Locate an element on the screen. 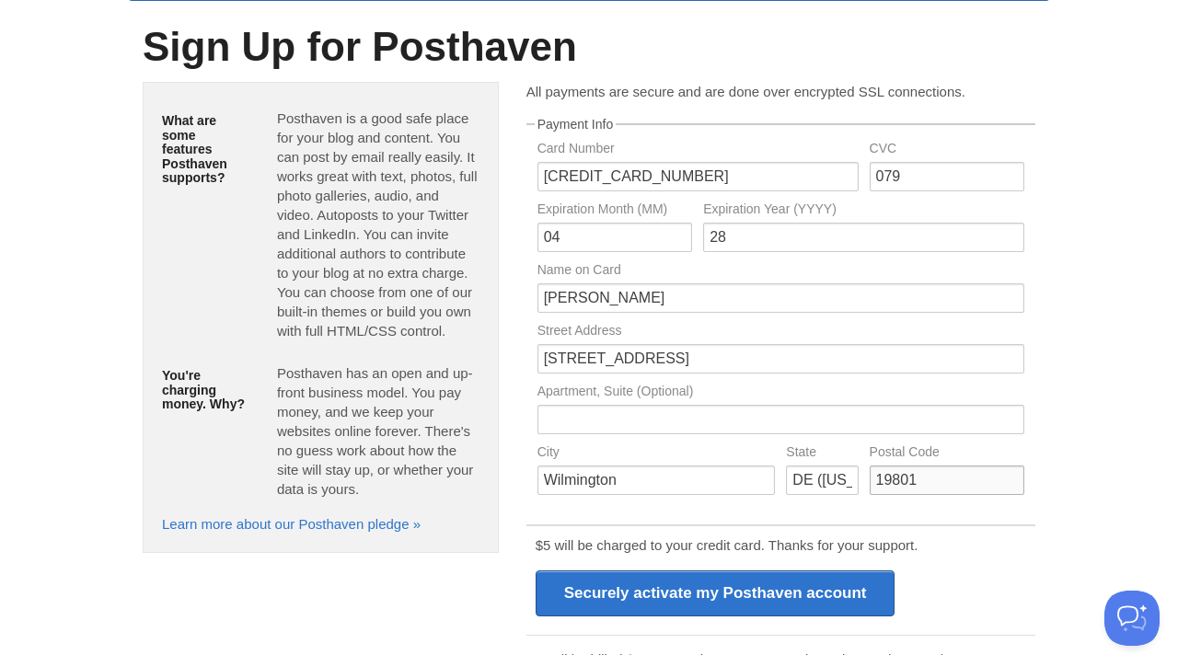 The image size is (1178, 655). label: Expiration Month (MM) is located at coordinates (615, 211).